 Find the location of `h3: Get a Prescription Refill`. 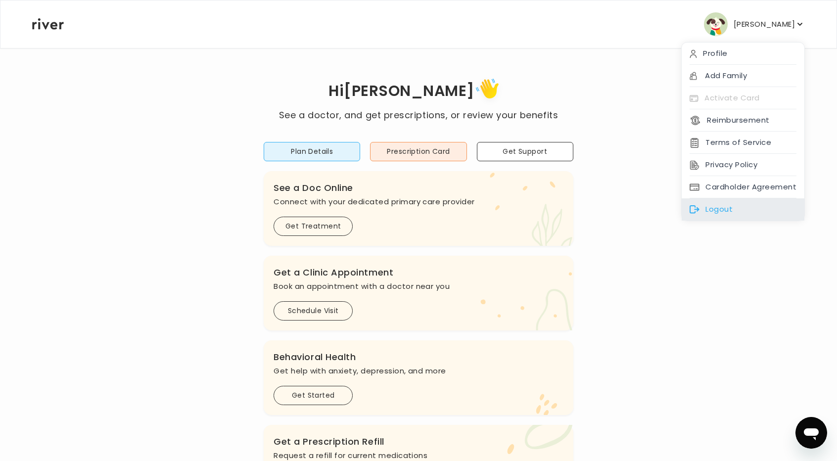

h3: Get a Prescription Refill is located at coordinates (419, 442).